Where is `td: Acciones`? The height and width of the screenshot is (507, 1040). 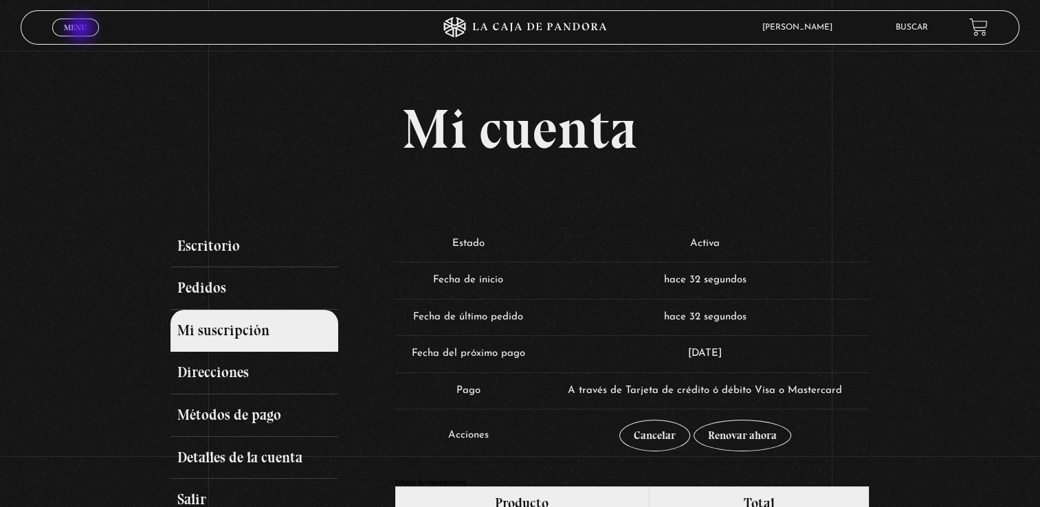 td: Acciones is located at coordinates (468, 435).